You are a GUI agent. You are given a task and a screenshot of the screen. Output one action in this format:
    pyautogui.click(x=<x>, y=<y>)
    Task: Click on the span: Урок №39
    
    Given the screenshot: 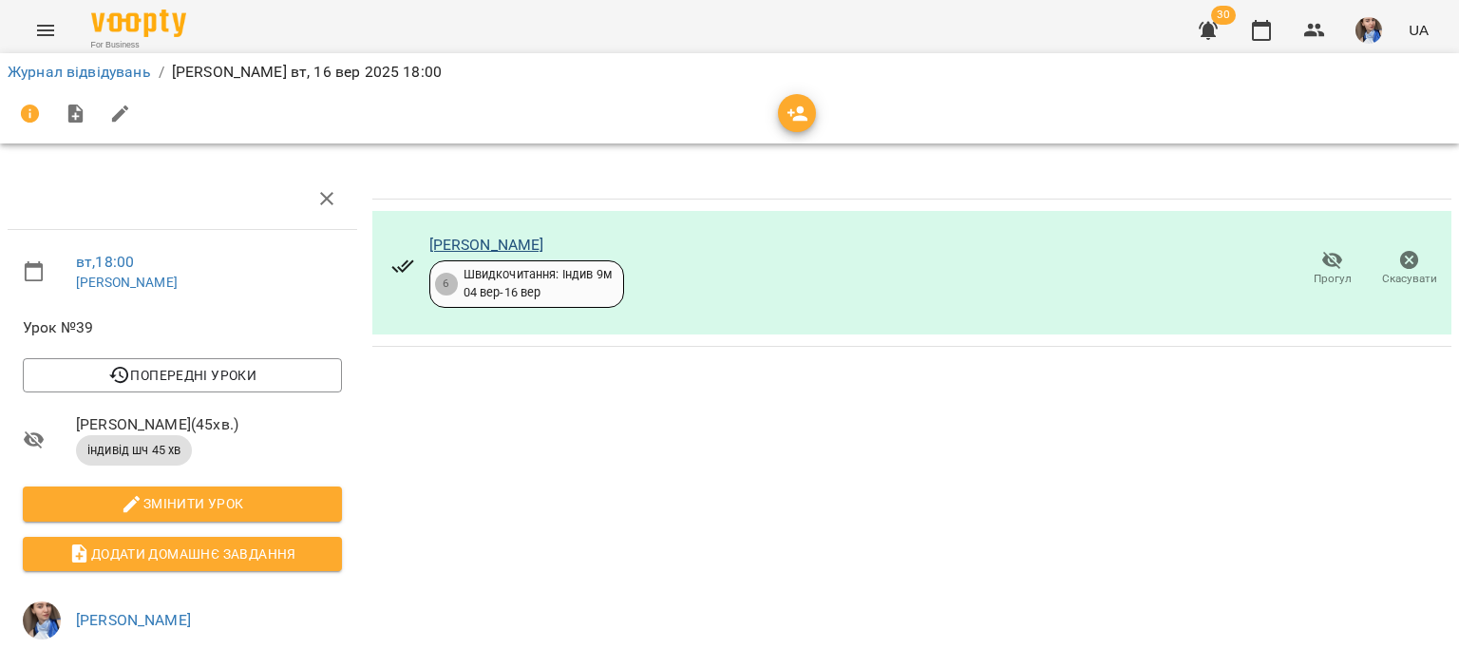 What is the action you would take?
    pyautogui.click(x=182, y=328)
    